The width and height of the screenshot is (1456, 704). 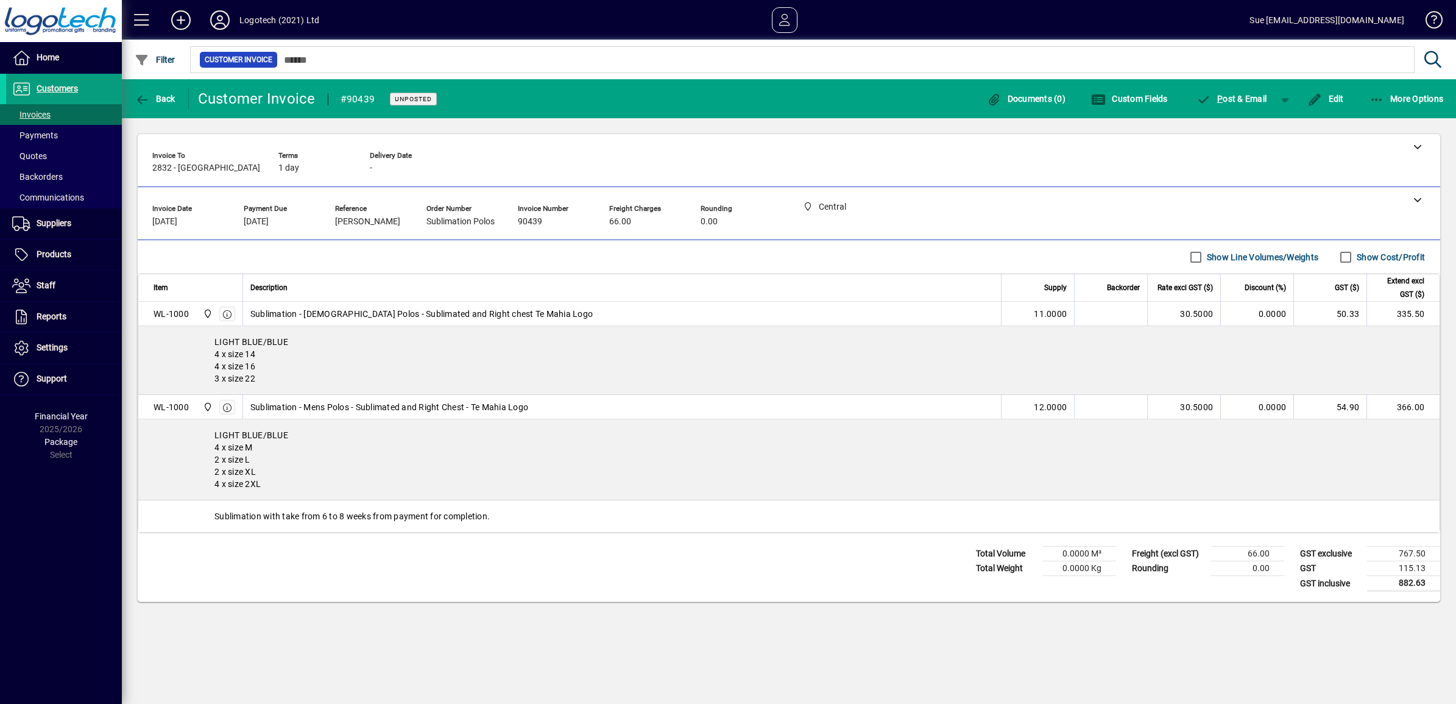 I want to click on div: #90439, so click(x=358, y=99).